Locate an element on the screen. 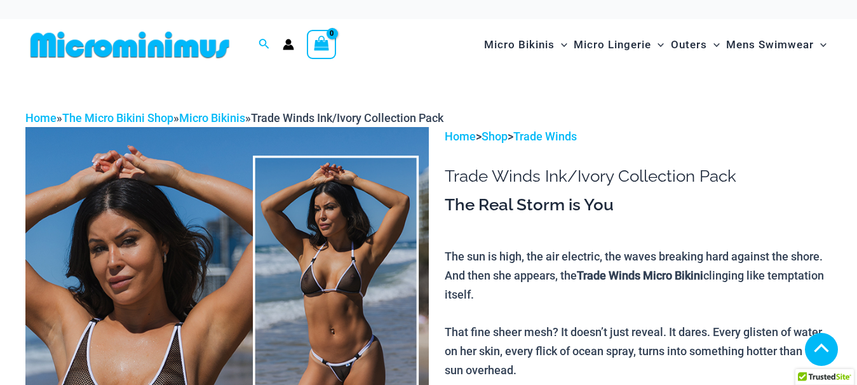 This screenshot has height=385, width=857. a: OutersMenu ToggleMenu Toggle is located at coordinates (695, 44).